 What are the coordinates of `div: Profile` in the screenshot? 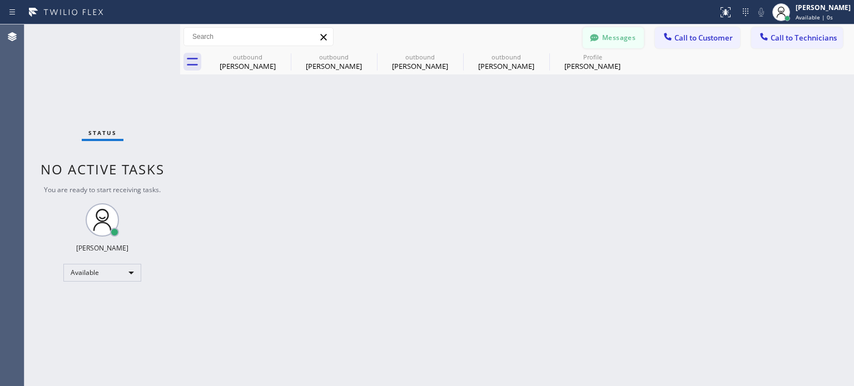 It's located at (592, 57).